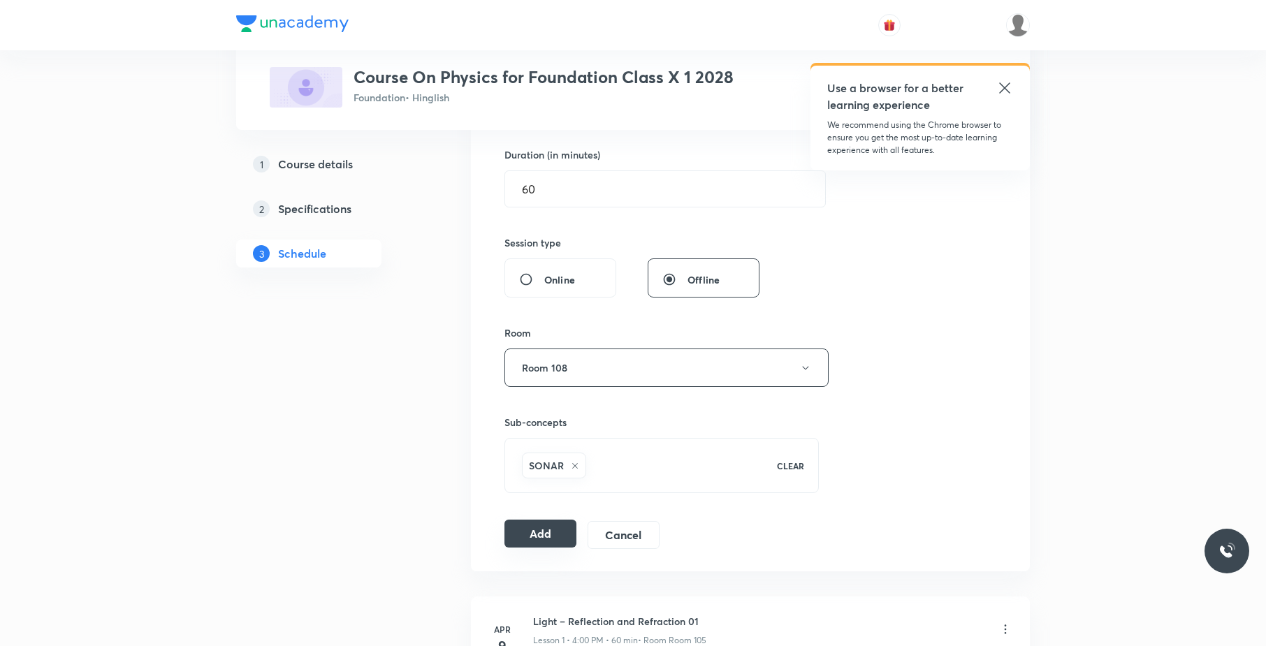  Describe the element at coordinates (315, 164) in the screenshot. I see `h5: Course details` at that location.